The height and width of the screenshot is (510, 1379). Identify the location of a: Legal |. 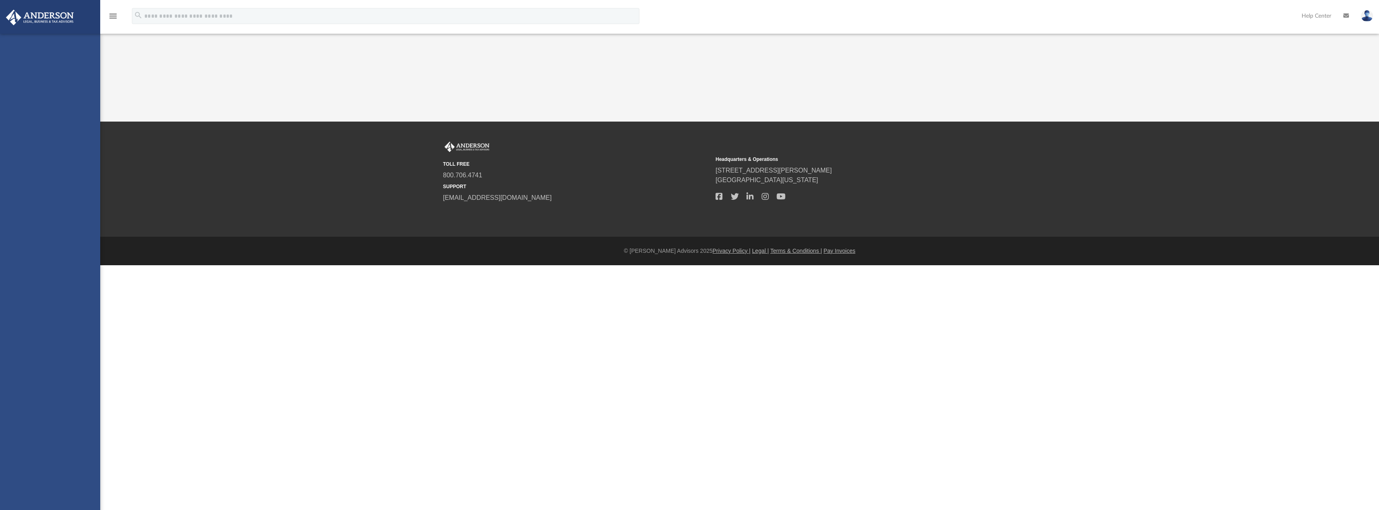
(761, 251).